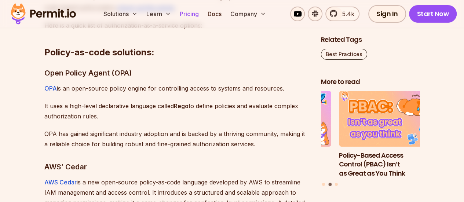 This screenshot has height=202, width=464. What do you see at coordinates (370, 139) in the screenshot?
I see `div: Posts` at bounding box center [370, 139].